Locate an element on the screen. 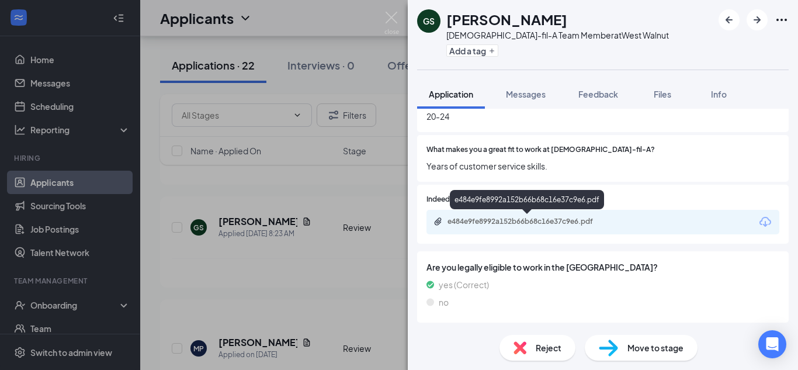 The image size is (798, 370). svg: Paperclip is located at coordinates (438, 221).